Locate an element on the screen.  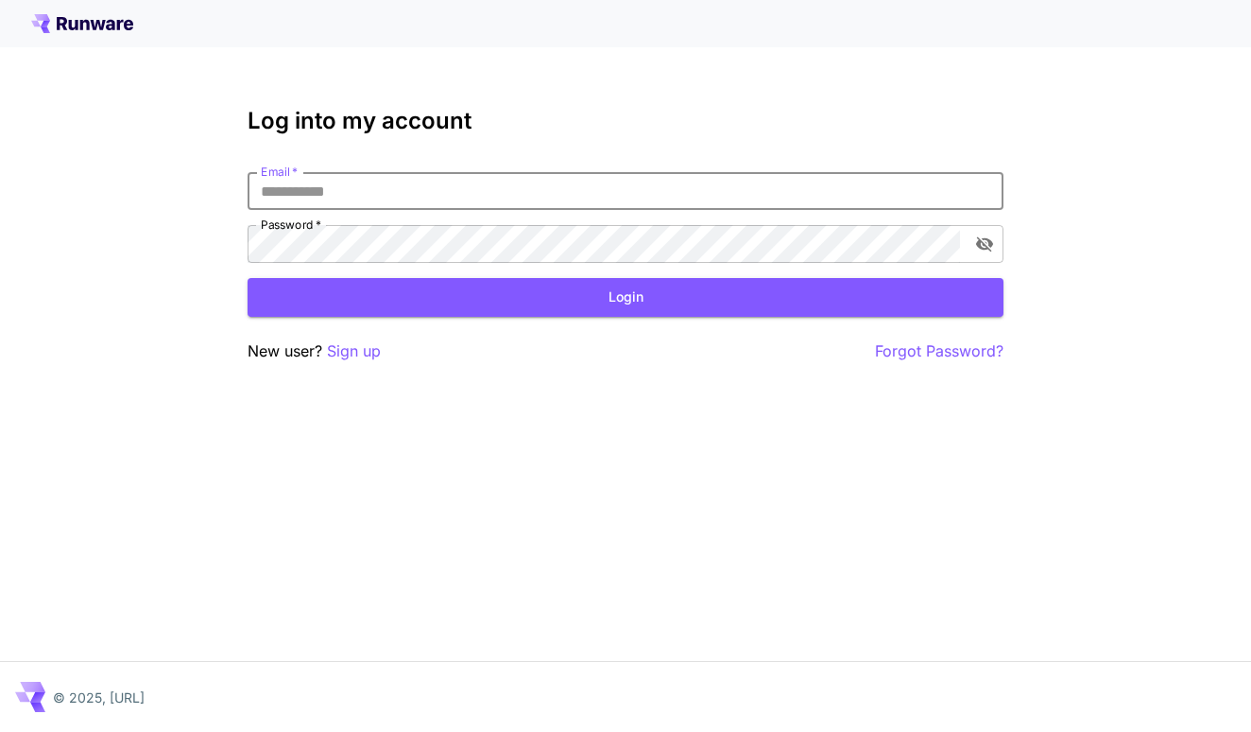
button: Forgot Password? is located at coordinates (939, 351).